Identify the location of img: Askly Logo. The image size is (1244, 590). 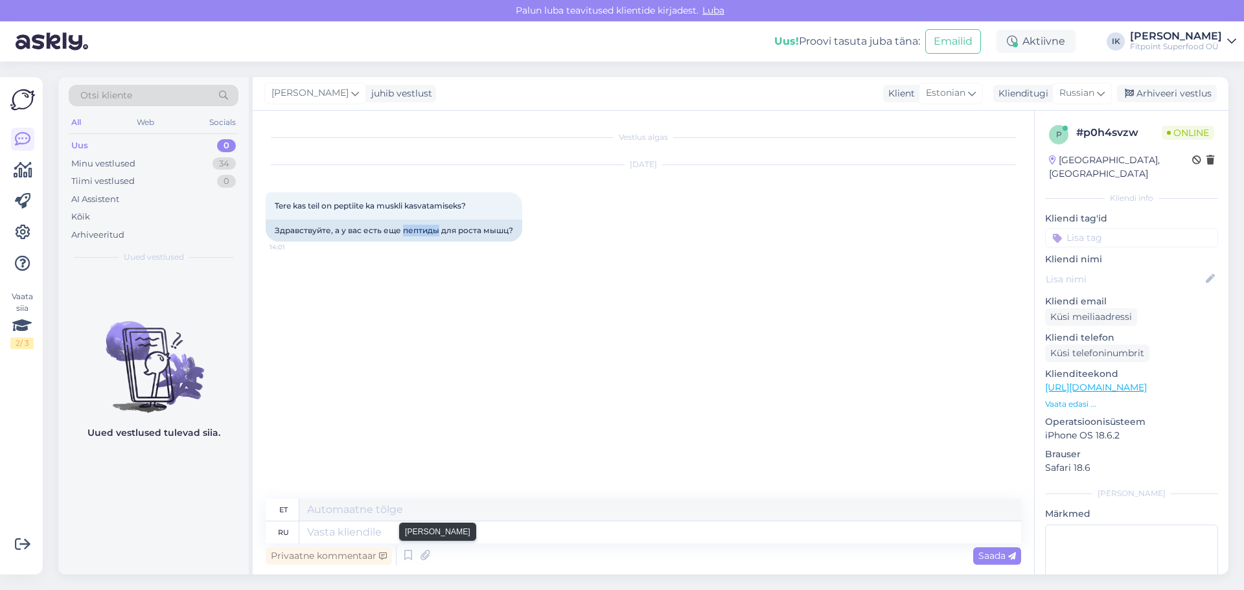
(23, 100).